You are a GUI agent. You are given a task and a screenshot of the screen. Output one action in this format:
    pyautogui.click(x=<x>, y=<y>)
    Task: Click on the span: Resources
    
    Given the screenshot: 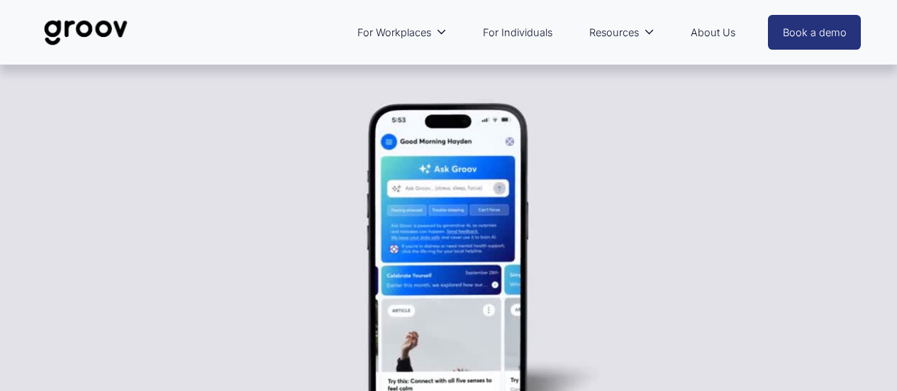 What is the action you would take?
    pyautogui.click(x=614, y=33)
    